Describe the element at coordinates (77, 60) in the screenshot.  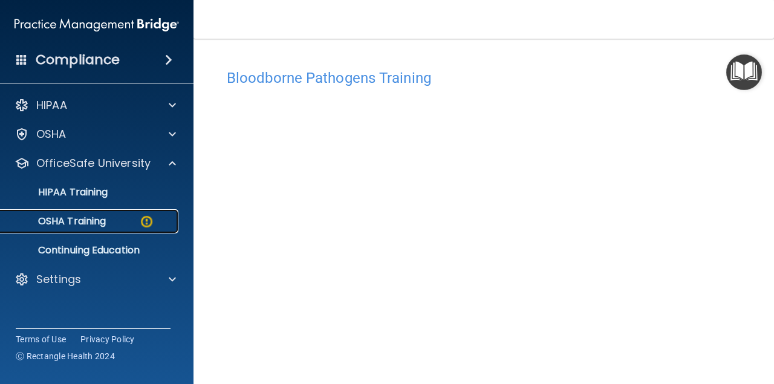
I see `h4: Compliance` at that location.